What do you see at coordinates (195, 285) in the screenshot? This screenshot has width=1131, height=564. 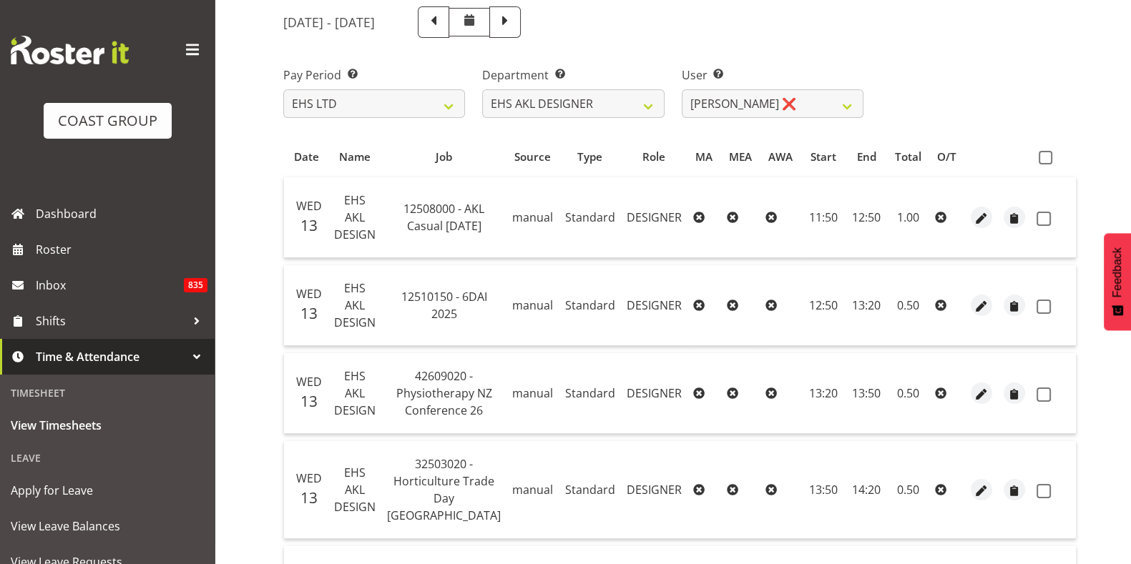 I see `span: 835` at bounding box center [195, 285].